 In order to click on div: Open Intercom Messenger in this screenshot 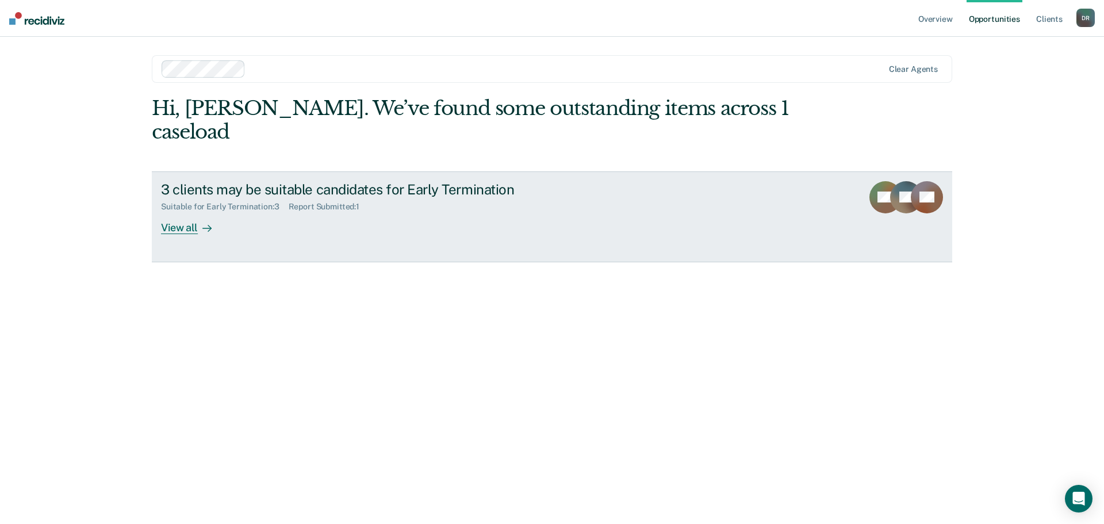, I will do `click(1079, 499)`.